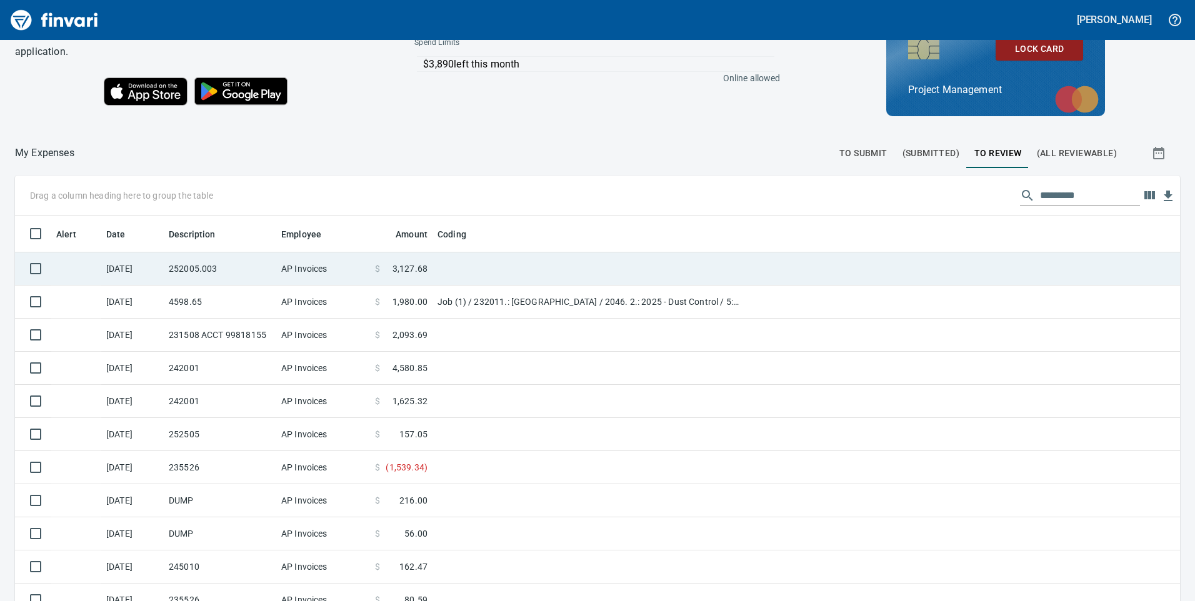 Image resolution: width=1195 pixels, height=601 pixels. Describe the element at coordinates (220, 467) in the screenshot. I see `td: 235526` at that location.